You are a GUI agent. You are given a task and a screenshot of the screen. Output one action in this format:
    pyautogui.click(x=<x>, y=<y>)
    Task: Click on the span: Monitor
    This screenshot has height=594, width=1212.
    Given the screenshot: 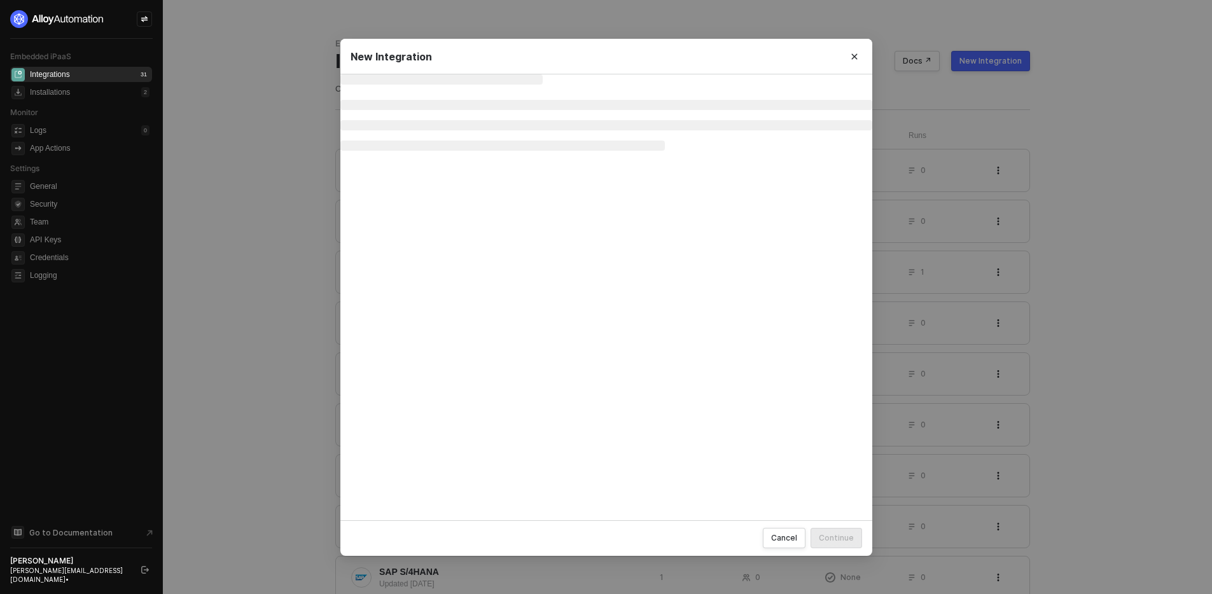 What is the action you would take?
    pyautogui.click(x=24, y=112)
    